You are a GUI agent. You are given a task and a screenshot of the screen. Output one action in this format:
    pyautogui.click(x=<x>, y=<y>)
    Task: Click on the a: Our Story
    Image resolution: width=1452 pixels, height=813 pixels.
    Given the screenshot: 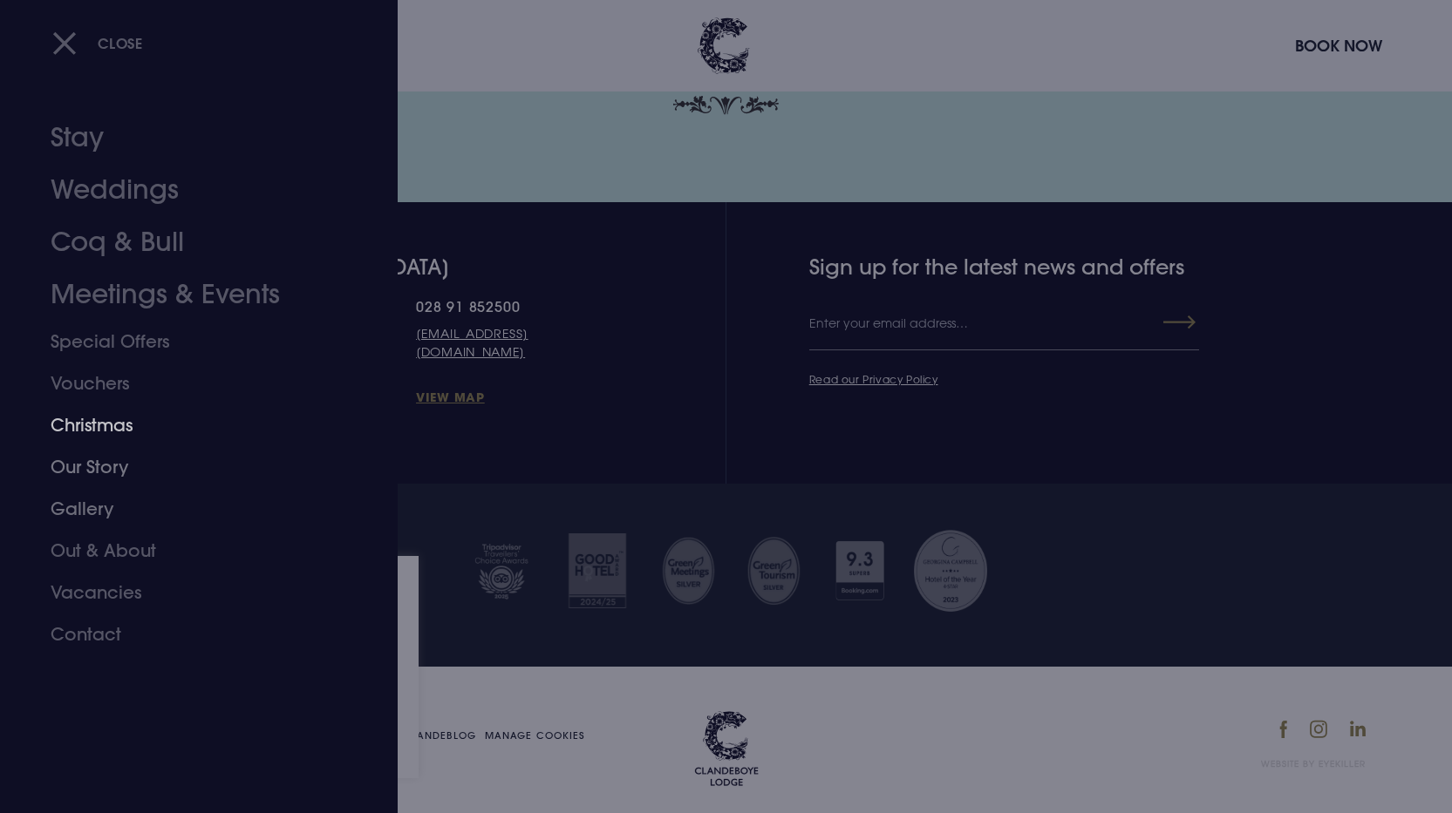 What is the action you would take?
    pyautogui.click(x=188, y=467)
    